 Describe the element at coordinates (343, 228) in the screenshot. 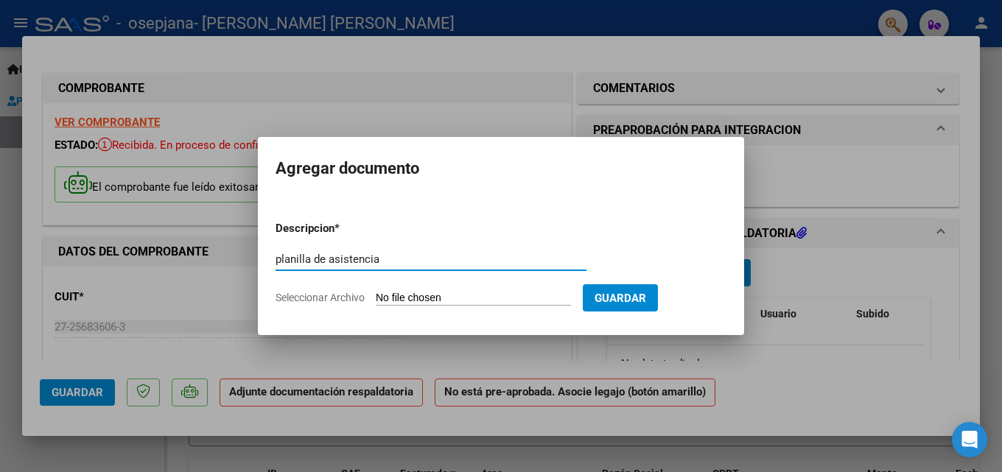

I see `p: Descripcion` at that location.